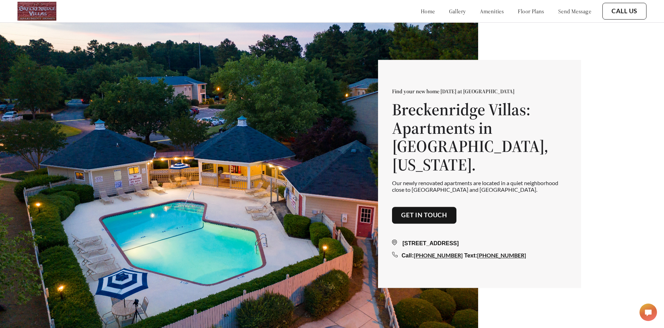 Image resolution: width=664 pixels, height=328 pixels. Describe the element at coordinates (427, 11) in the screenshot. I see `a: home` at that location.